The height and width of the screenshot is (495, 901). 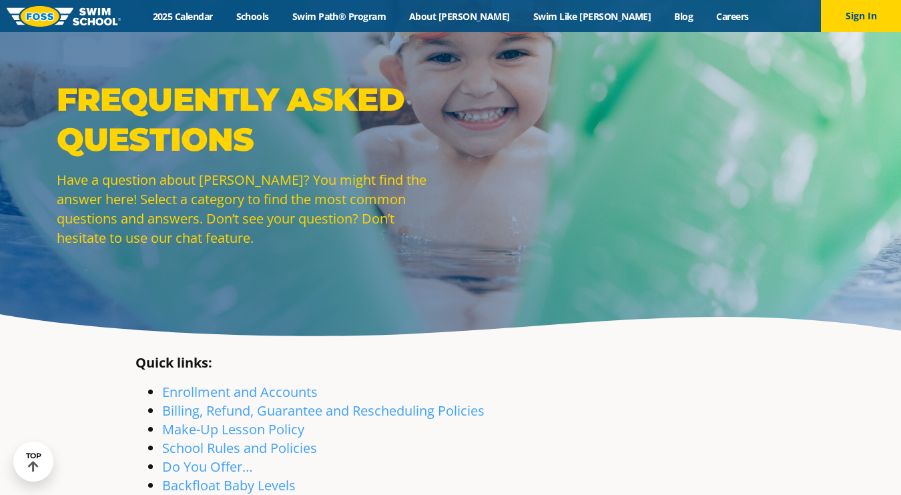 I want to click on div: TOP, so click(x=33, y=462).